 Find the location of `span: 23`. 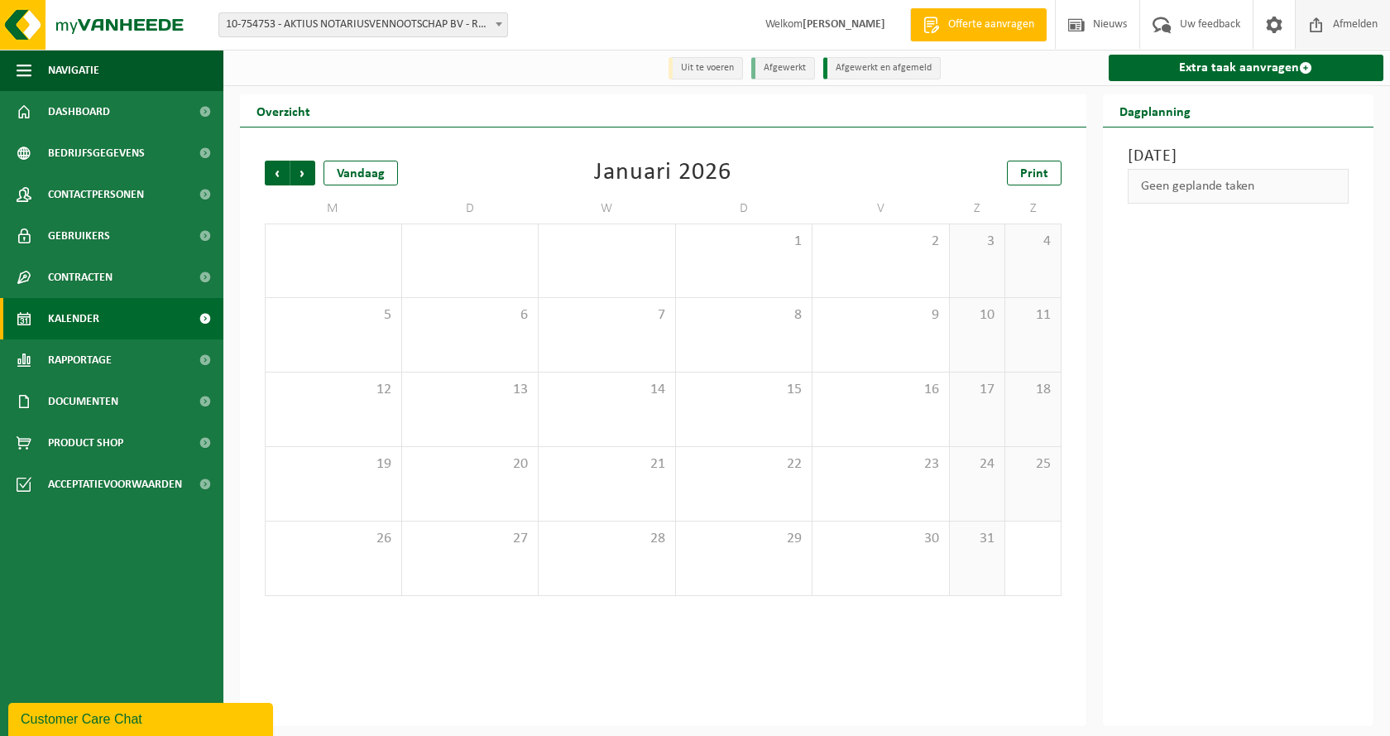

span: 23 is located at coordinates (880, 464).